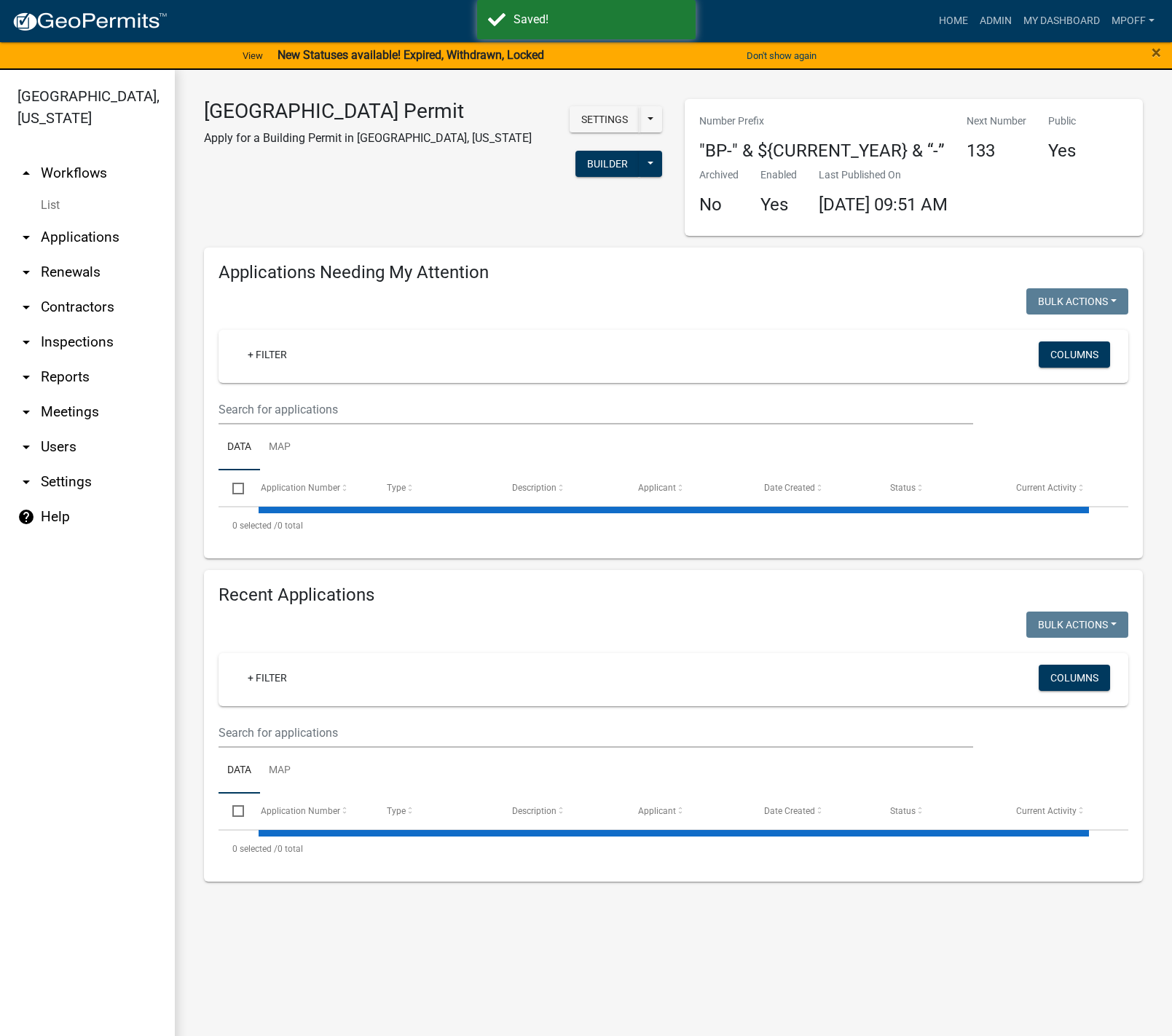 The width and height of the screenshot is (1172, 1036). Describe the element at coordinates (607, 163) in the screenshot. I see `button: Builder` at that location.